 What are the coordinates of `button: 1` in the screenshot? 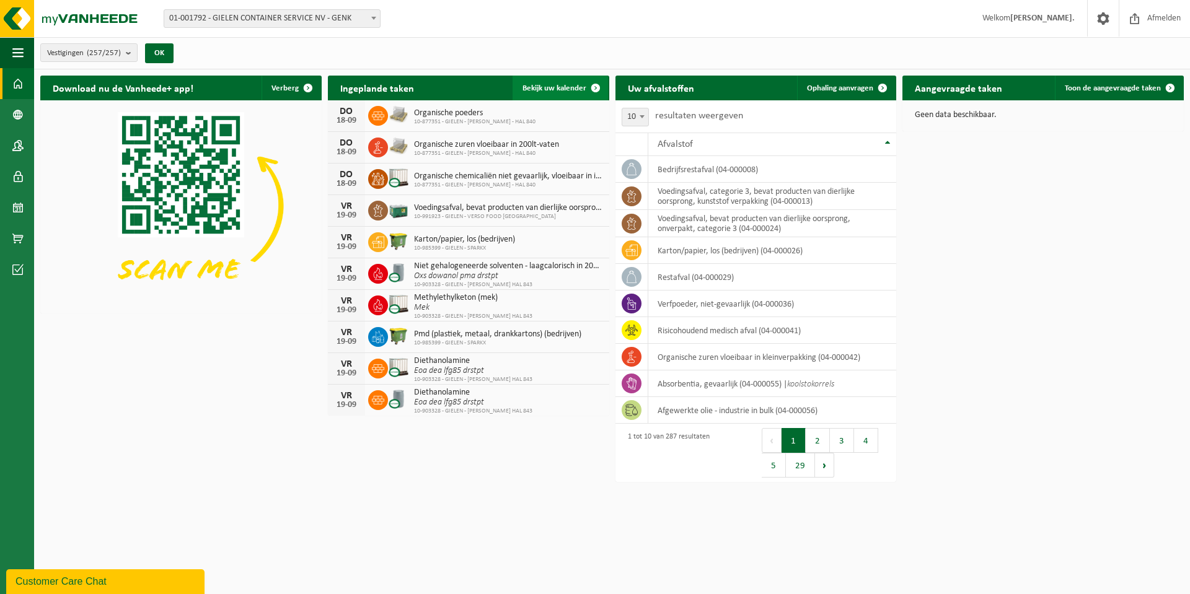 It's located at (793, 441).